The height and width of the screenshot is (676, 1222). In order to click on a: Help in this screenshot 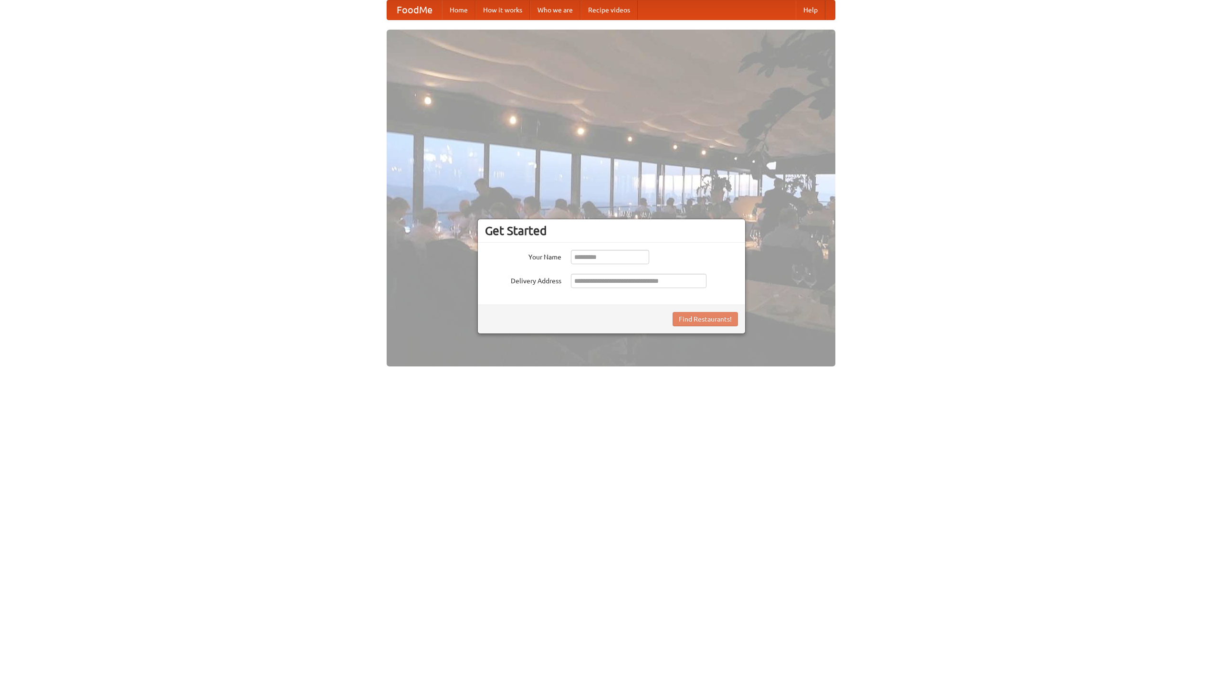, I will do `click(811, 10)`.